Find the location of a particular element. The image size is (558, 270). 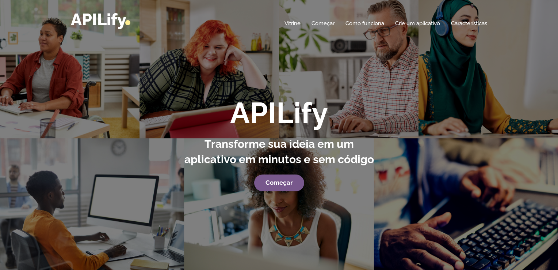

a: Crie um aplicativo is located at coordinates (418, 23).